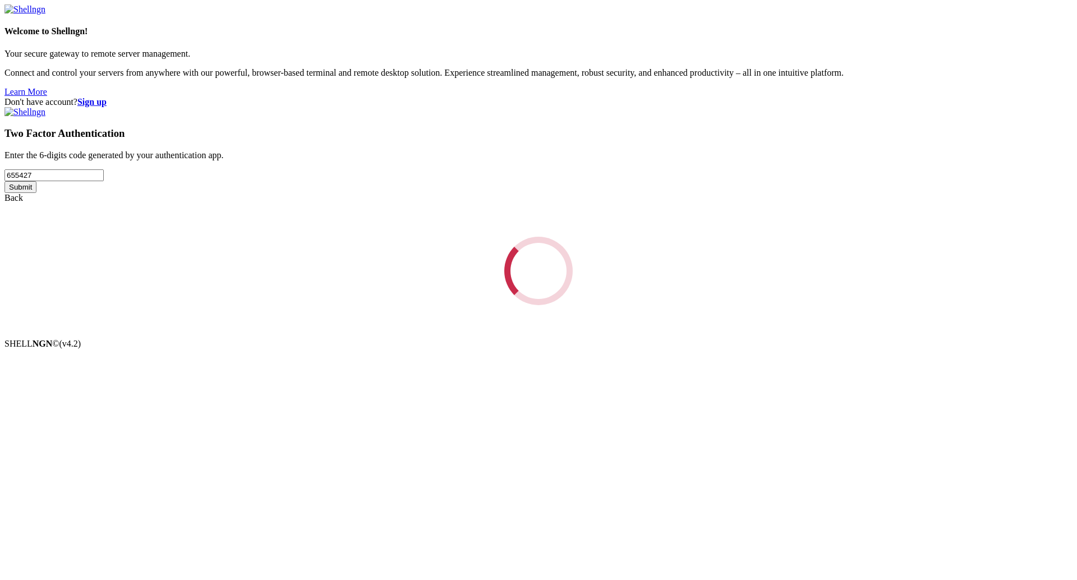 The height and width of the screenshot is (580, 1077). What do you see at coordinates (43, 343) in the screenshot?
I see `span: SHELL ©` at bounding box center [43, 343].